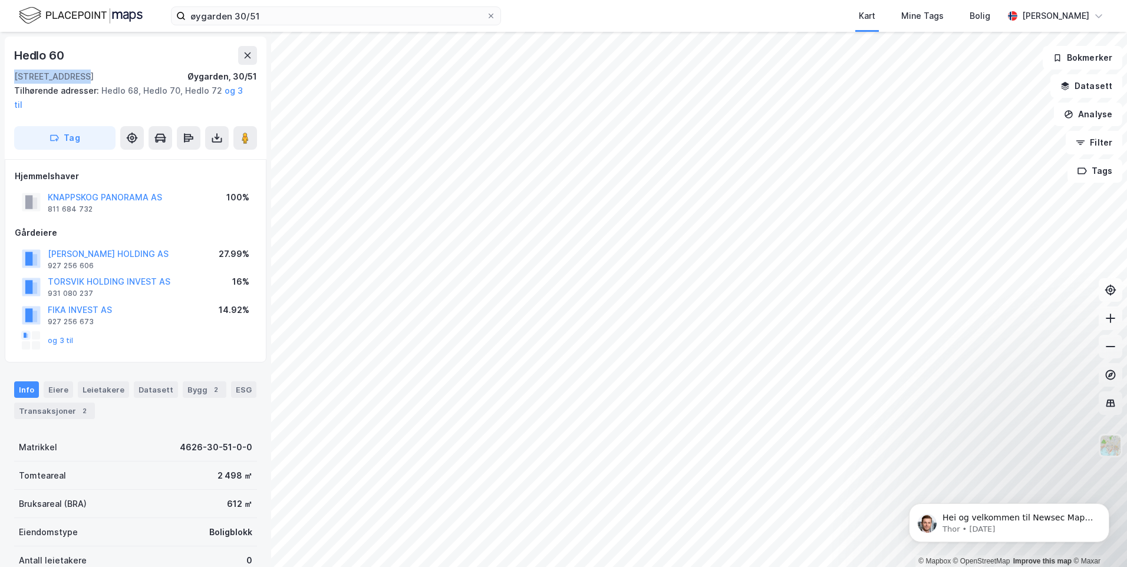 This screenshot has height=567, width=1127. Describe the element at coordinates (118, 44) in the screenshot. I see `div: message notification from Thor, 72w ago. Hei og velkommen til Newsec Maps, Roger 🥳 Om det er du l...` at that location.